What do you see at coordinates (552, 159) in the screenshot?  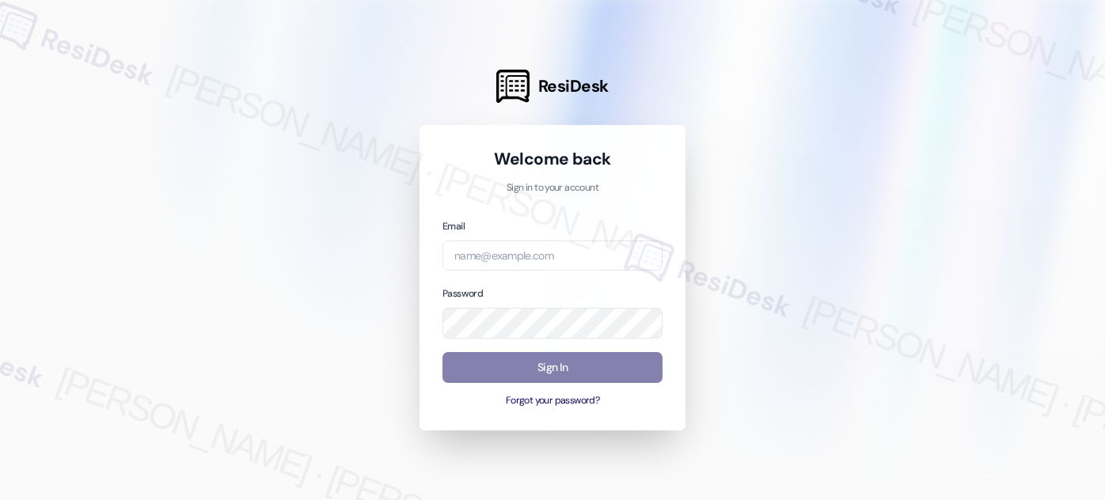 I see `h1: Welcome back` at bounding box center [552, 159].